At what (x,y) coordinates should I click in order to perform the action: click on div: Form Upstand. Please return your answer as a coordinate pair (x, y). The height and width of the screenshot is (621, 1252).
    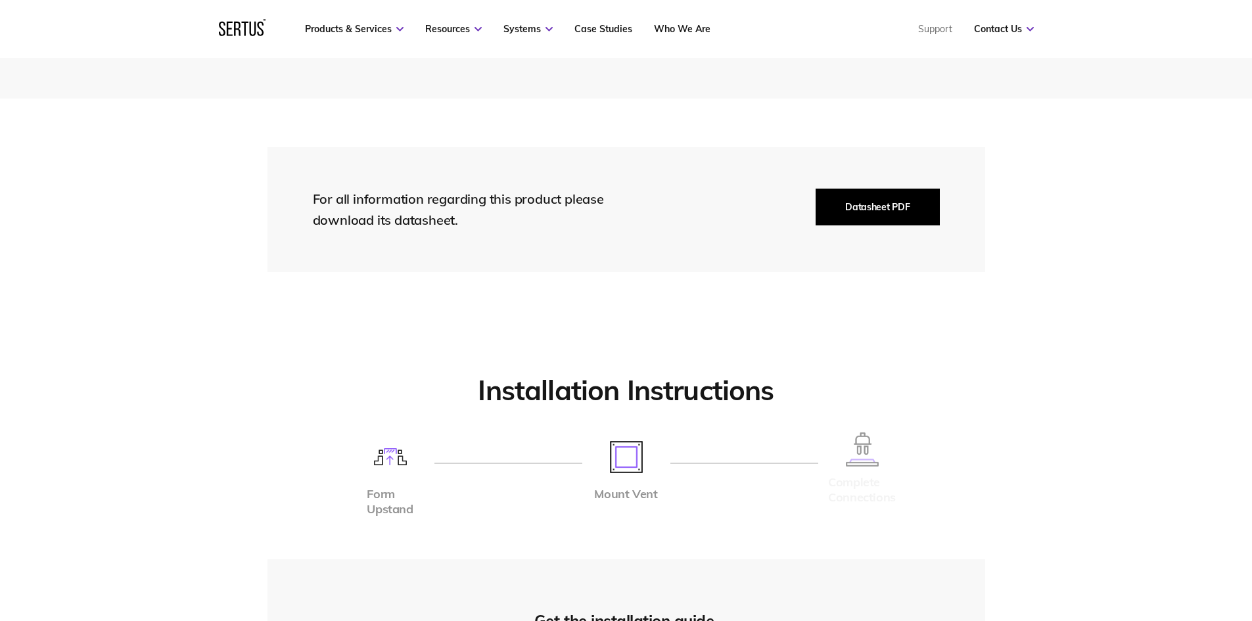
    Looking at the image, I should click on (390, 501).